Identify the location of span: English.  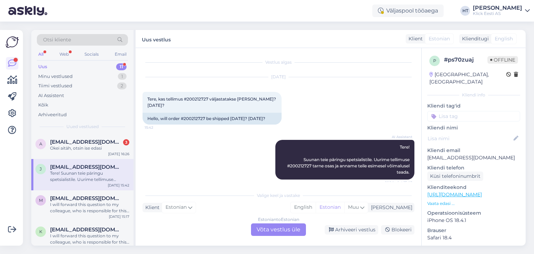
(503, 39).